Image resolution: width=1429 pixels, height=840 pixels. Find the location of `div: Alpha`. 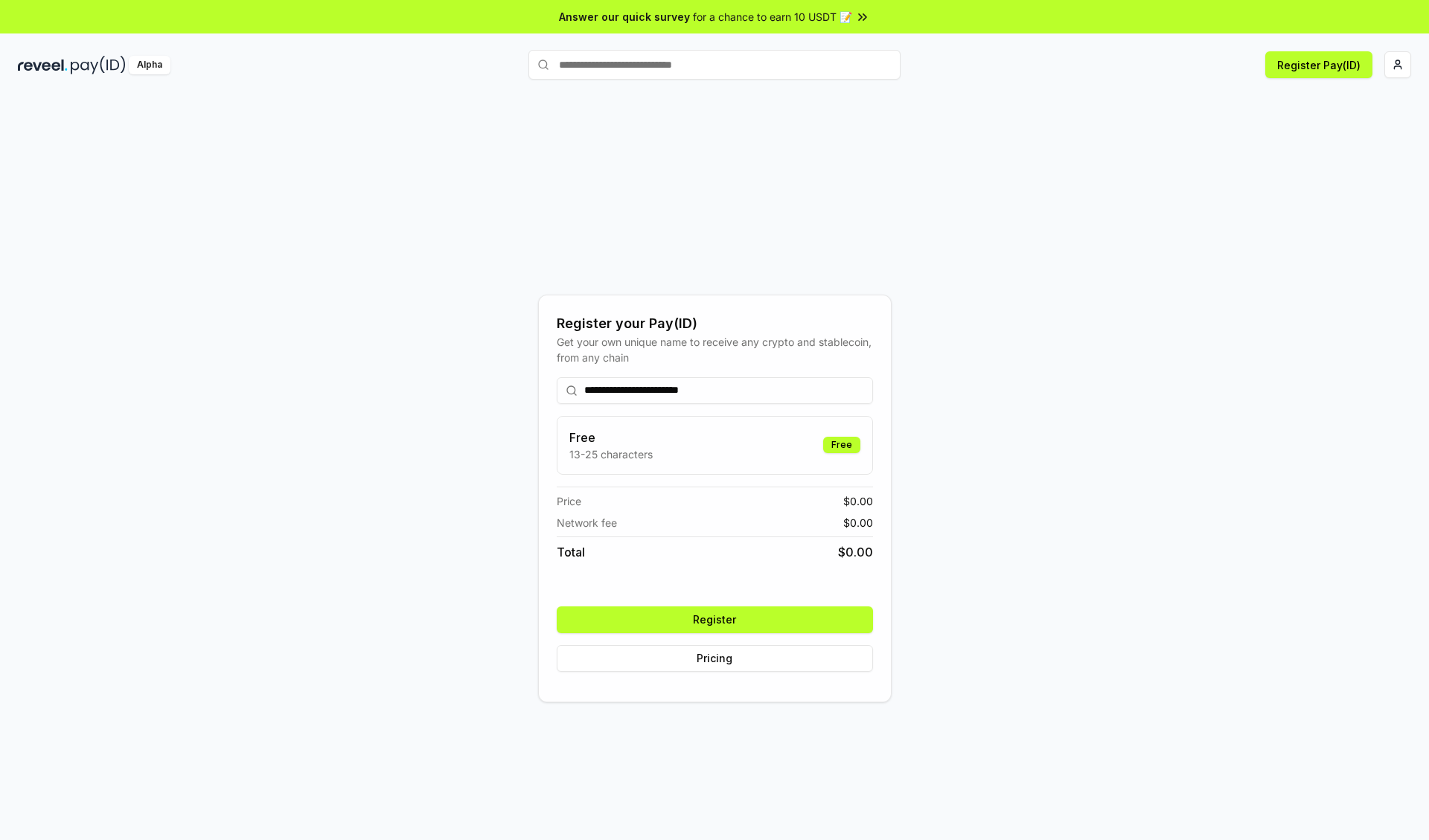

div: Alpha is located at coordinates (149, 65).